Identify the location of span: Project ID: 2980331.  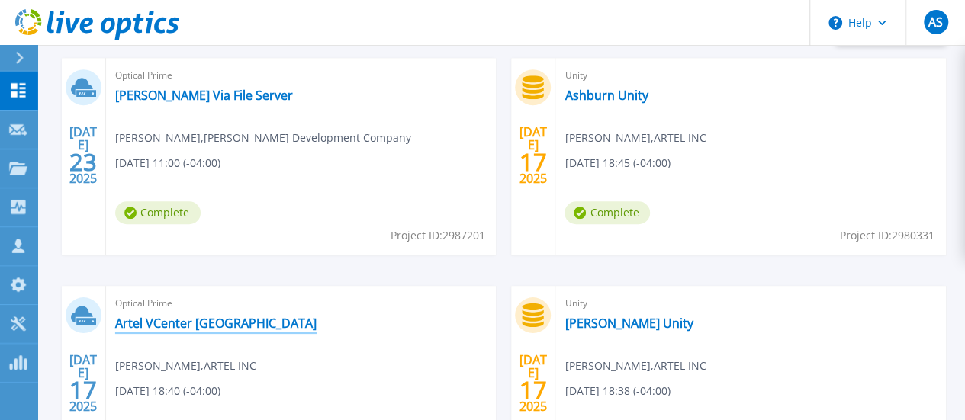
(887, 236).